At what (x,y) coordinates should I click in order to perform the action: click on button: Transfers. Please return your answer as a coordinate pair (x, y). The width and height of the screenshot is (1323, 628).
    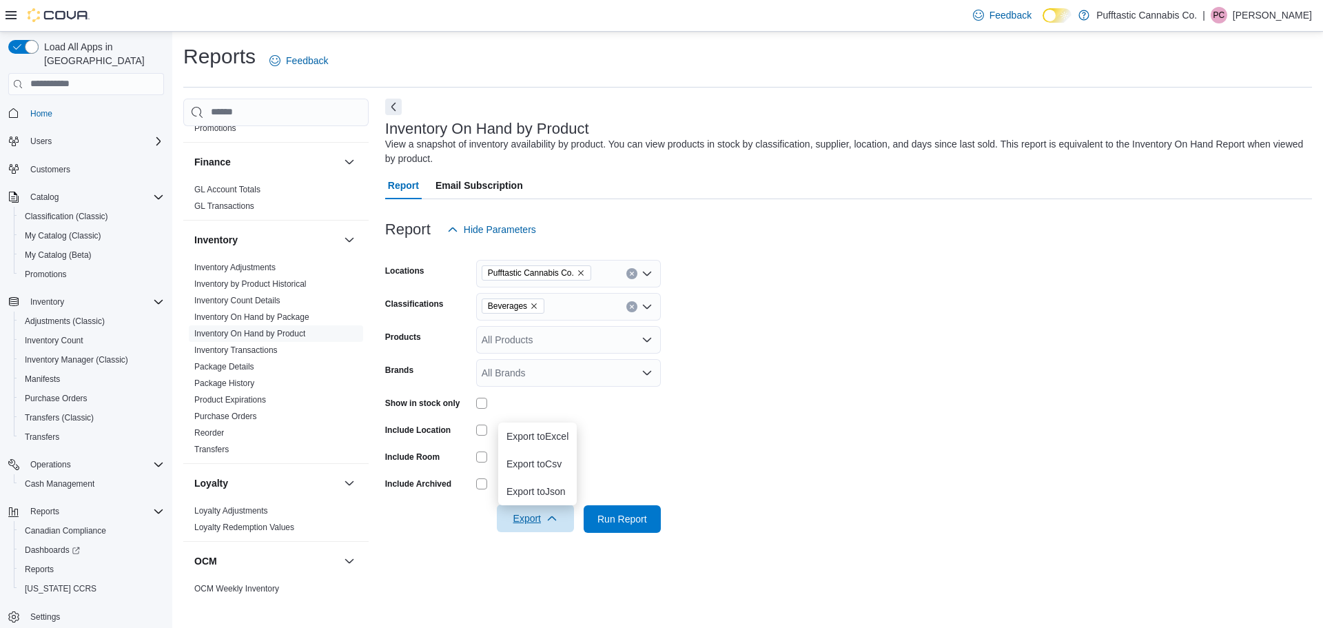
    Looking at the image, I should click on (92, 437).